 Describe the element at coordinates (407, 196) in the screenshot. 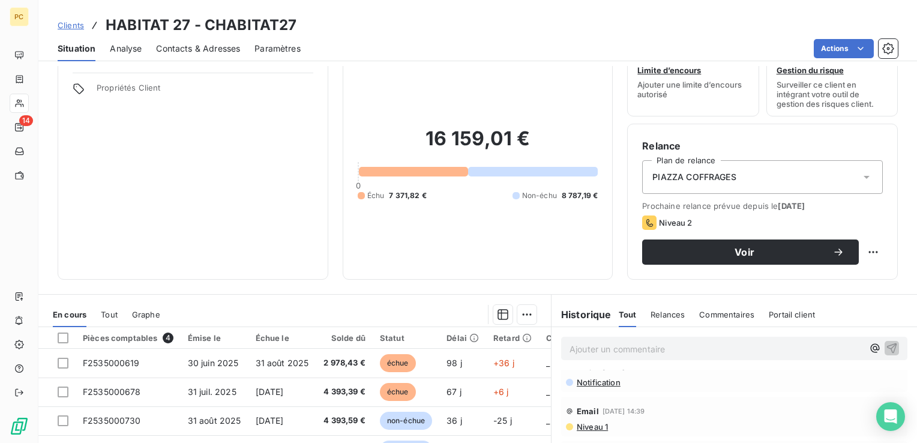

I see `span: 7 371,82 €` at that location.